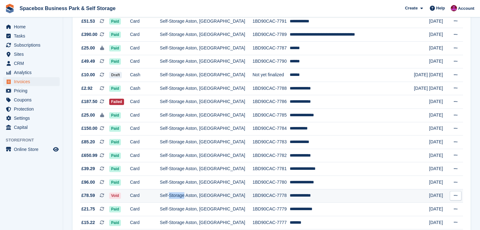  What do you see at coordinates (34, 140) in the screenshot?
I see `span: Storefront` at bounding box center [34, 140].